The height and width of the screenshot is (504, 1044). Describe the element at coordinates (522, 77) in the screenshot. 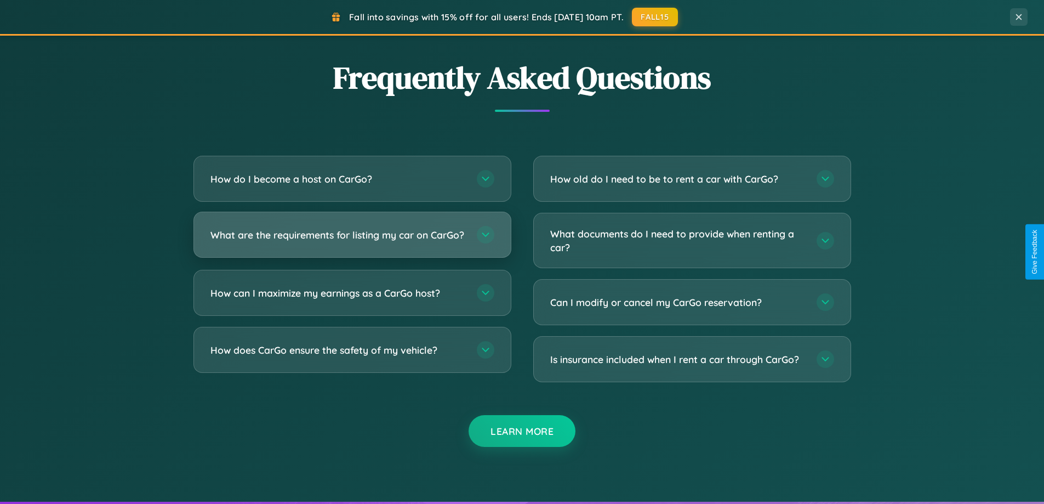

I see `h2: Frequently Asked Questions` at that location.